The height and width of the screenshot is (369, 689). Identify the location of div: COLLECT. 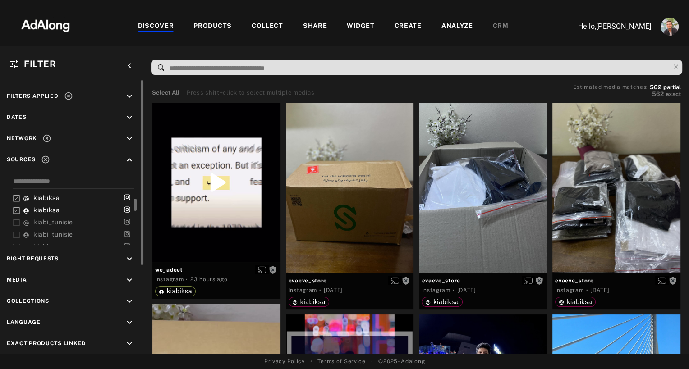
(268, 27).